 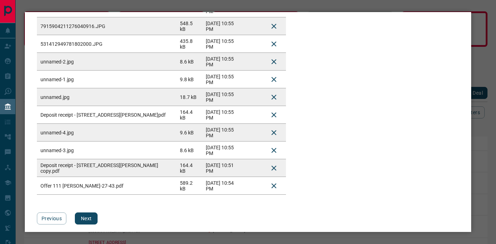 What do you see at coordinates (51, 218) in the screenshot?
I see `button: Previous` at bounding box center [51, 218].